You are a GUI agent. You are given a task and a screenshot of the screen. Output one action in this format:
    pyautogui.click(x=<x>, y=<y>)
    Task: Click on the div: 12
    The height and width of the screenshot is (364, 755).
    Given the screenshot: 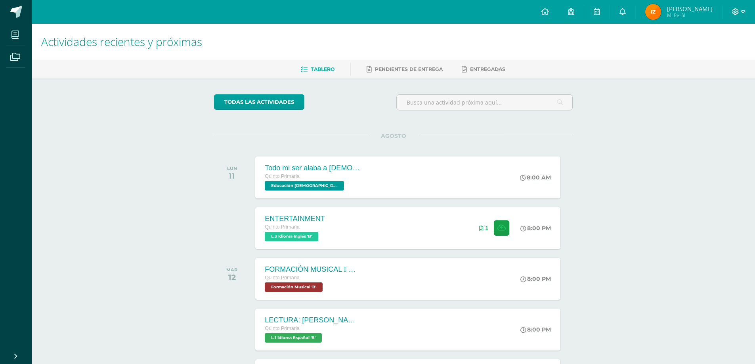 What is the action you would take?
    pyautogui.click(x=232, y=278)
    